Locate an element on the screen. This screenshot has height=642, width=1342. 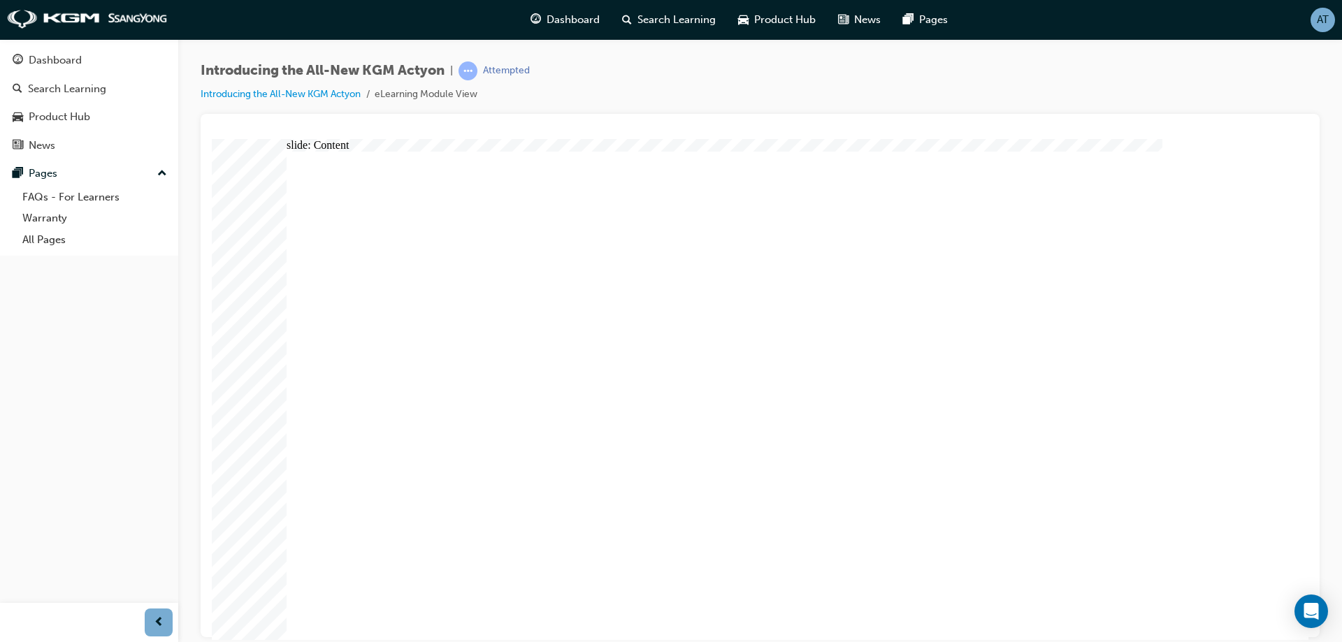
a: FAQs - For Learners is located at coordinates (94, 197).